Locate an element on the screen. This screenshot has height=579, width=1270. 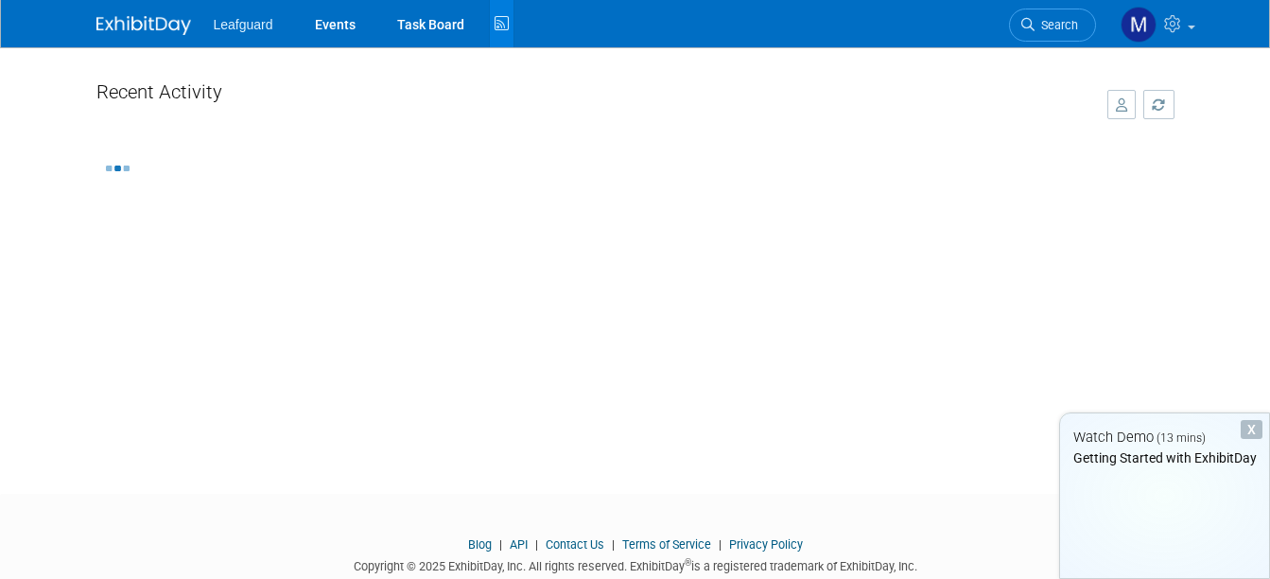
a: Privacy Policy is located at coordinates (766, 544).